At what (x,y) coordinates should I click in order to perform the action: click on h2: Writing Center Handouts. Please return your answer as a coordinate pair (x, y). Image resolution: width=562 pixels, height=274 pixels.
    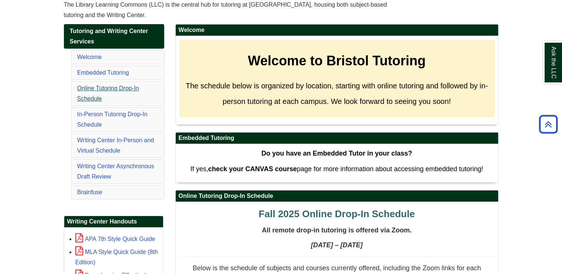
    Looking at the image, I should click on (114, 222).